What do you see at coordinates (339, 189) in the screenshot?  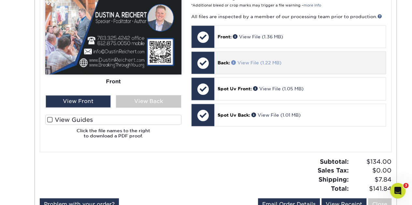 I see `strong: Total:` at bounding box center [339, 189].